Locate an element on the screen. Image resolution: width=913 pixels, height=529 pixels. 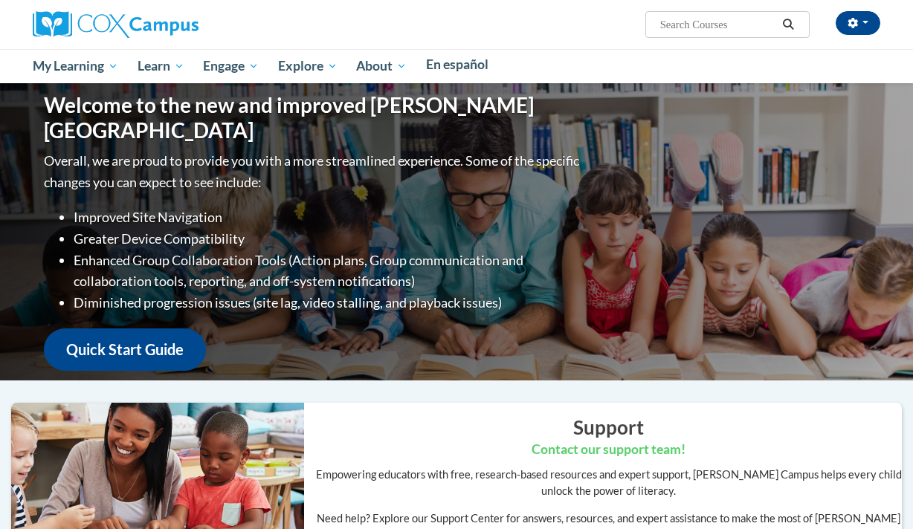
a: Quick Start Guide is located at coordinates (125, 349).